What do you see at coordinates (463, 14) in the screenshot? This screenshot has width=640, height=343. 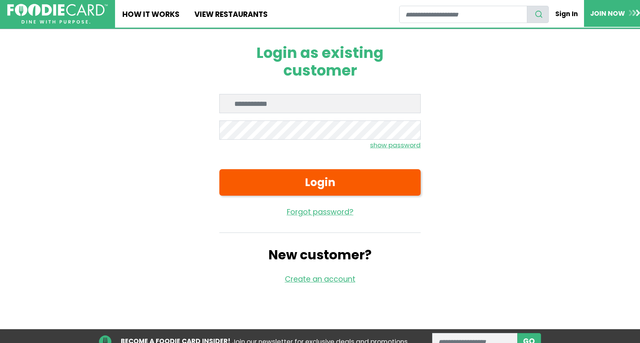 I see `input: restaurant search` at bounding box center [463, 14].